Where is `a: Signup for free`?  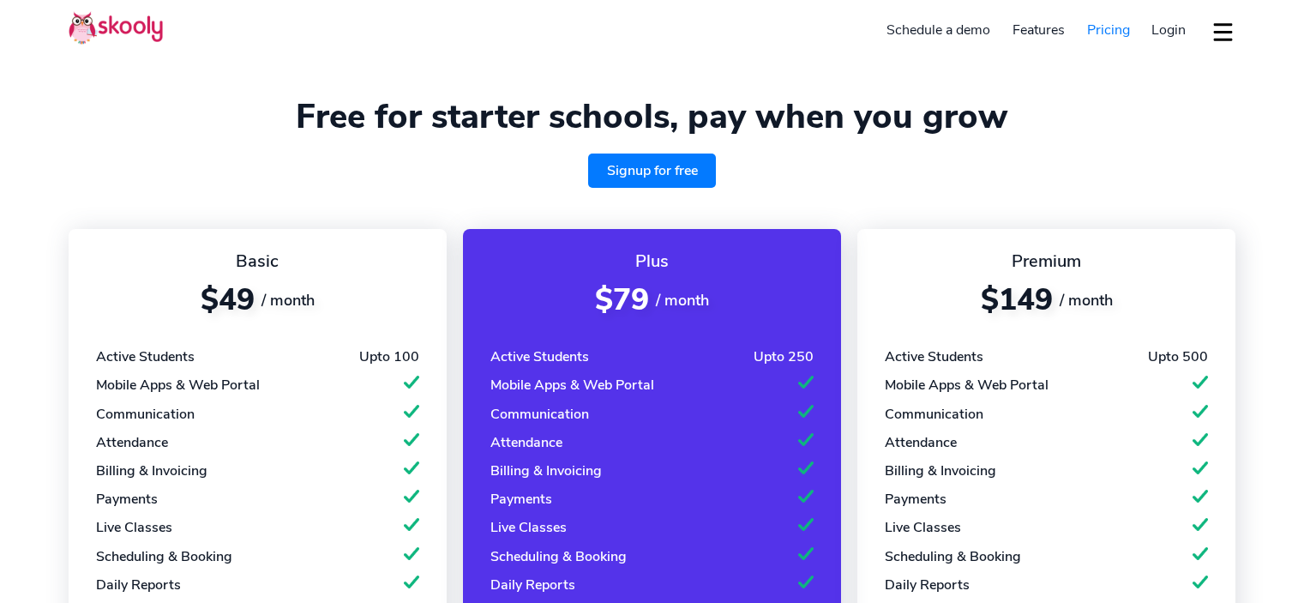
a: Signup for free is located at coordinates (652, 171).